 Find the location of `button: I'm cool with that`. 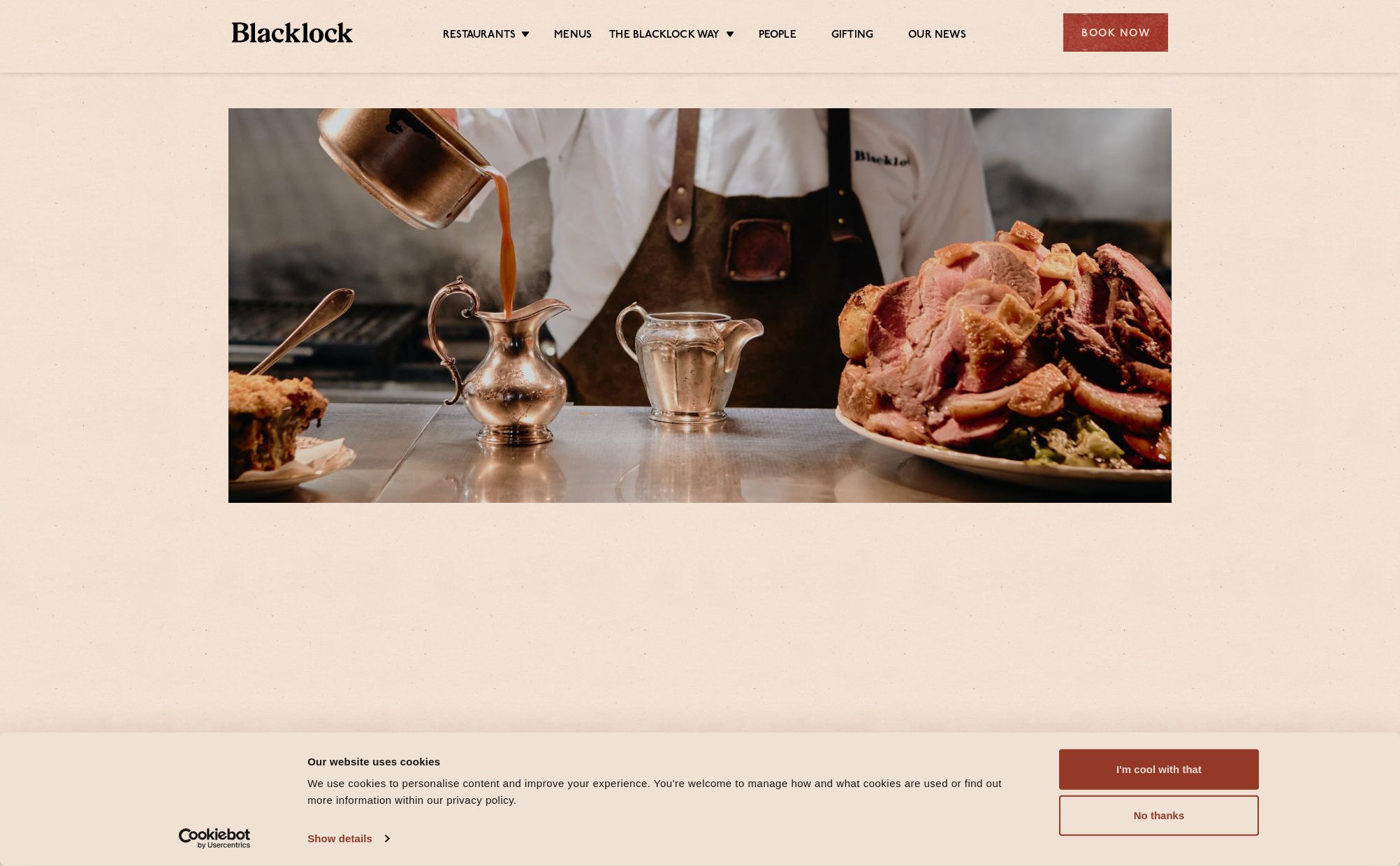

button: I'm cool with that is located at coordinates (1159, 770).